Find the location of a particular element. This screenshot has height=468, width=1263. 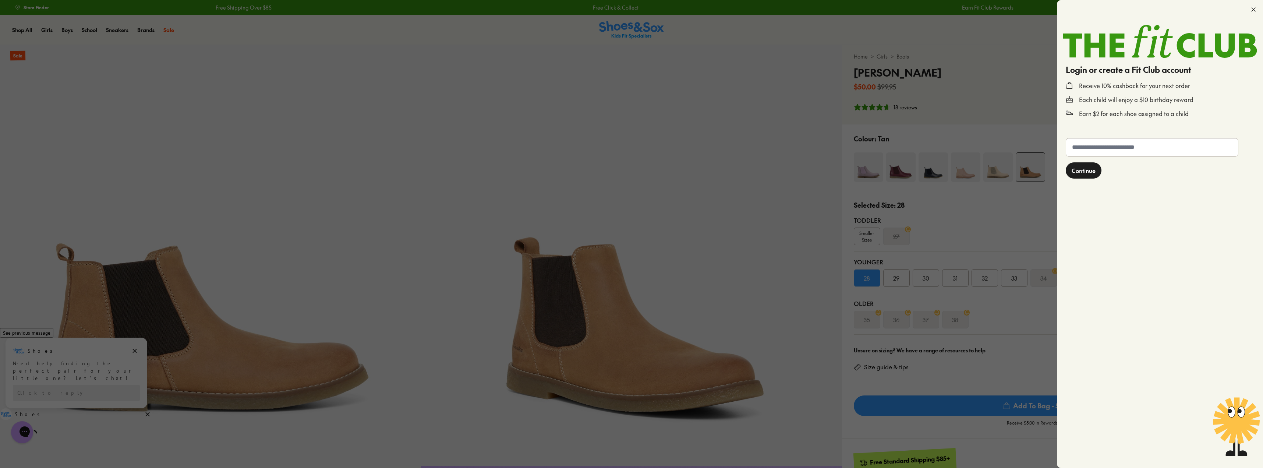

p: Each child will enjoy a $10 birthday reward is located at coordinates (1136, 100).